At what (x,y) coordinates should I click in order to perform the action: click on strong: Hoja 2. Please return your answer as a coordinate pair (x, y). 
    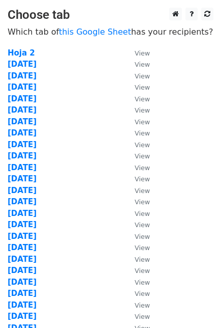
    Looking at the image, I should click on (21, 53).